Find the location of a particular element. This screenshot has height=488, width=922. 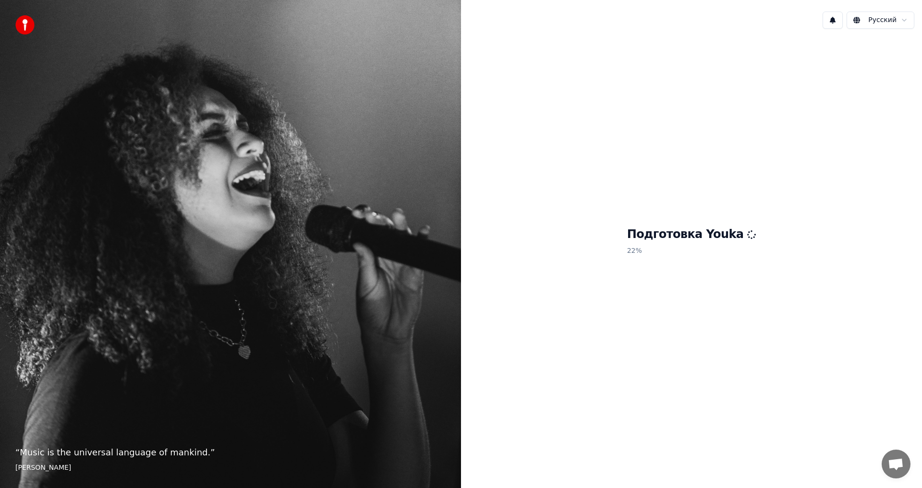

h1: Подготовка Youka is located at coordinates (691, 235).